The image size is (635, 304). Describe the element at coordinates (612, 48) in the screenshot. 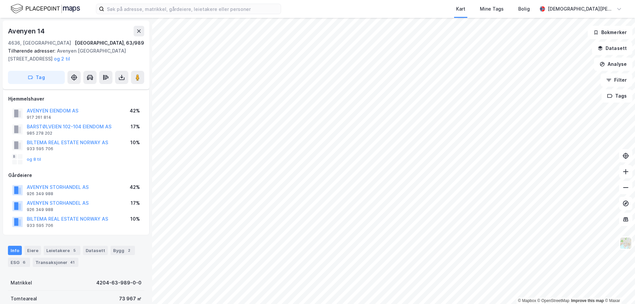

I see `button: Datasett` at that location.